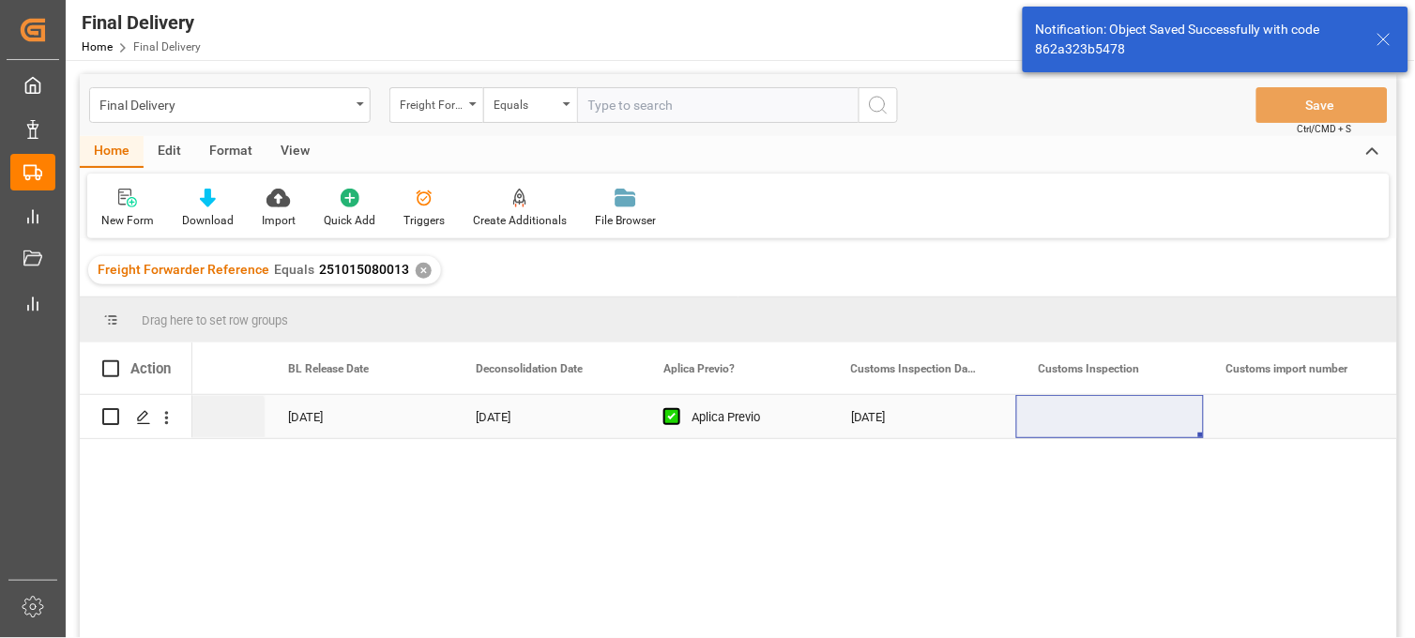 This screenshot has width=1415, height=638. What do you see at coordinates (279, 220) in the screenshot?
I see `div: Import` at bounding box center [279, 220].